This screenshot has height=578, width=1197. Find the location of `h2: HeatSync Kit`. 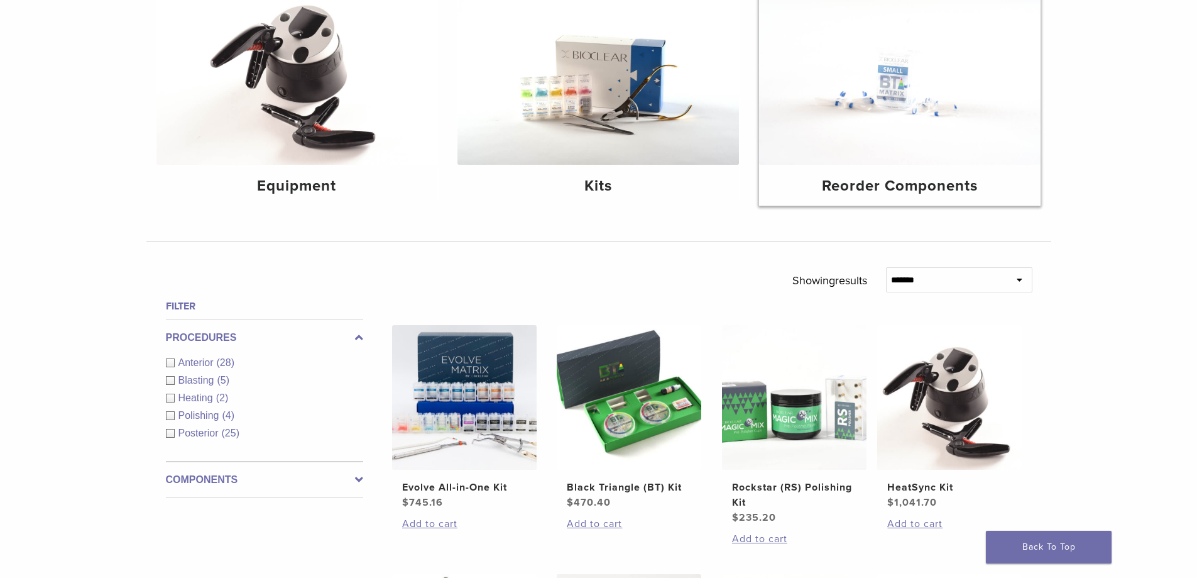

h2: HeatSync Kit is located at coordinates (950, 487).